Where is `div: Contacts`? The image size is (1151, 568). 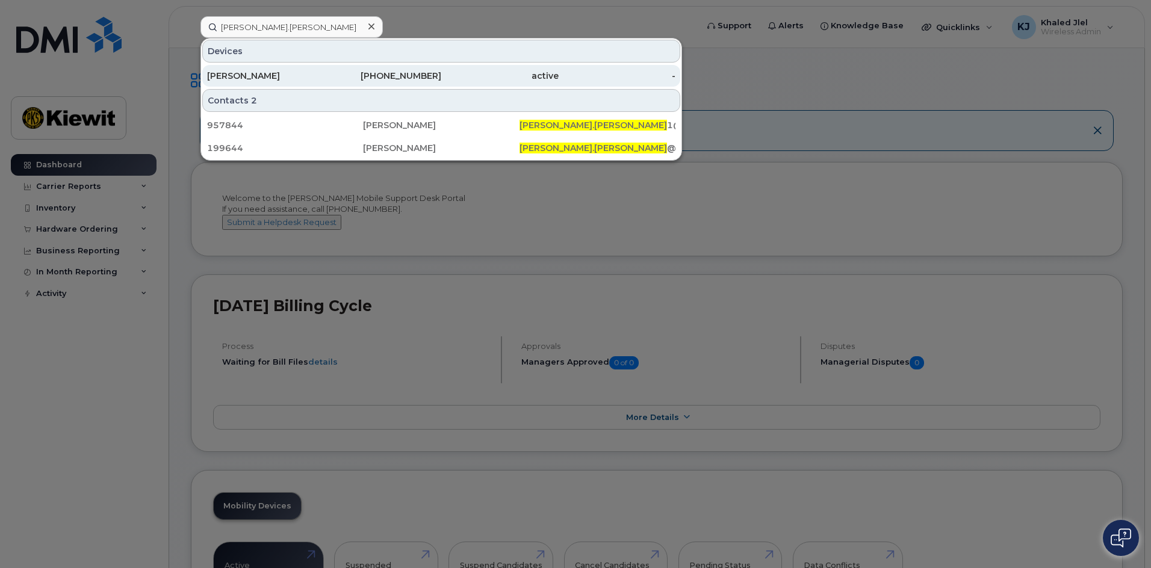
div: Contacts is located at coordinates (441, 101).